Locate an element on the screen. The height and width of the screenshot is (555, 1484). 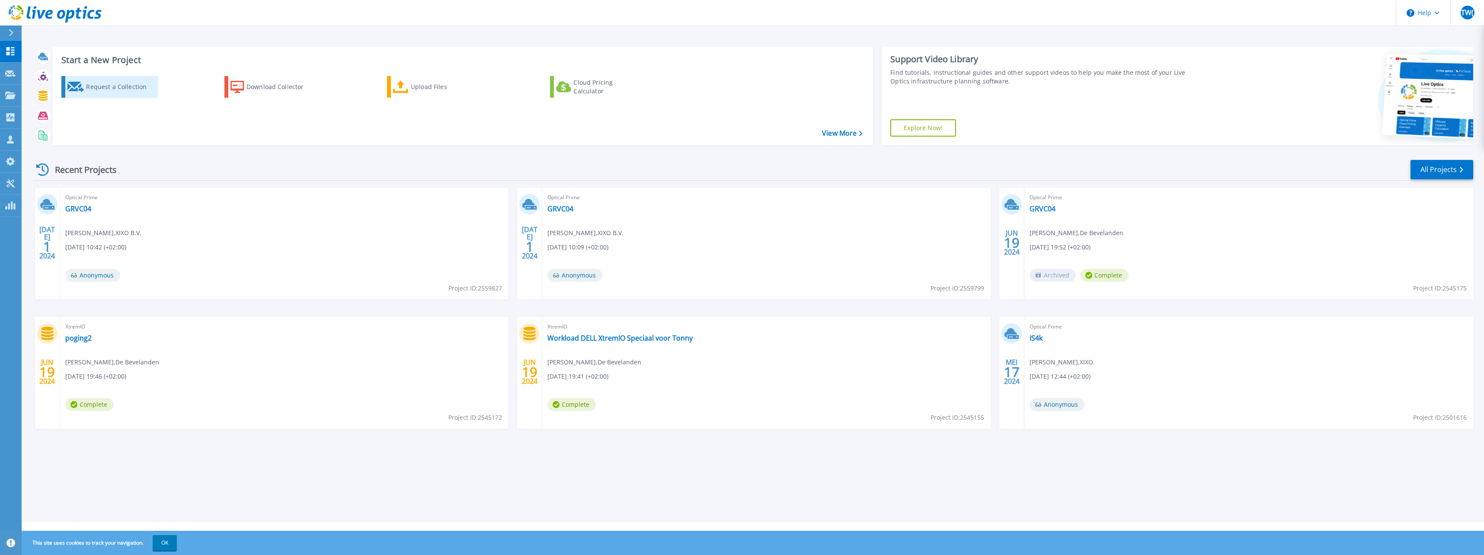
a: poging2 is located at coordinates (78, 338).